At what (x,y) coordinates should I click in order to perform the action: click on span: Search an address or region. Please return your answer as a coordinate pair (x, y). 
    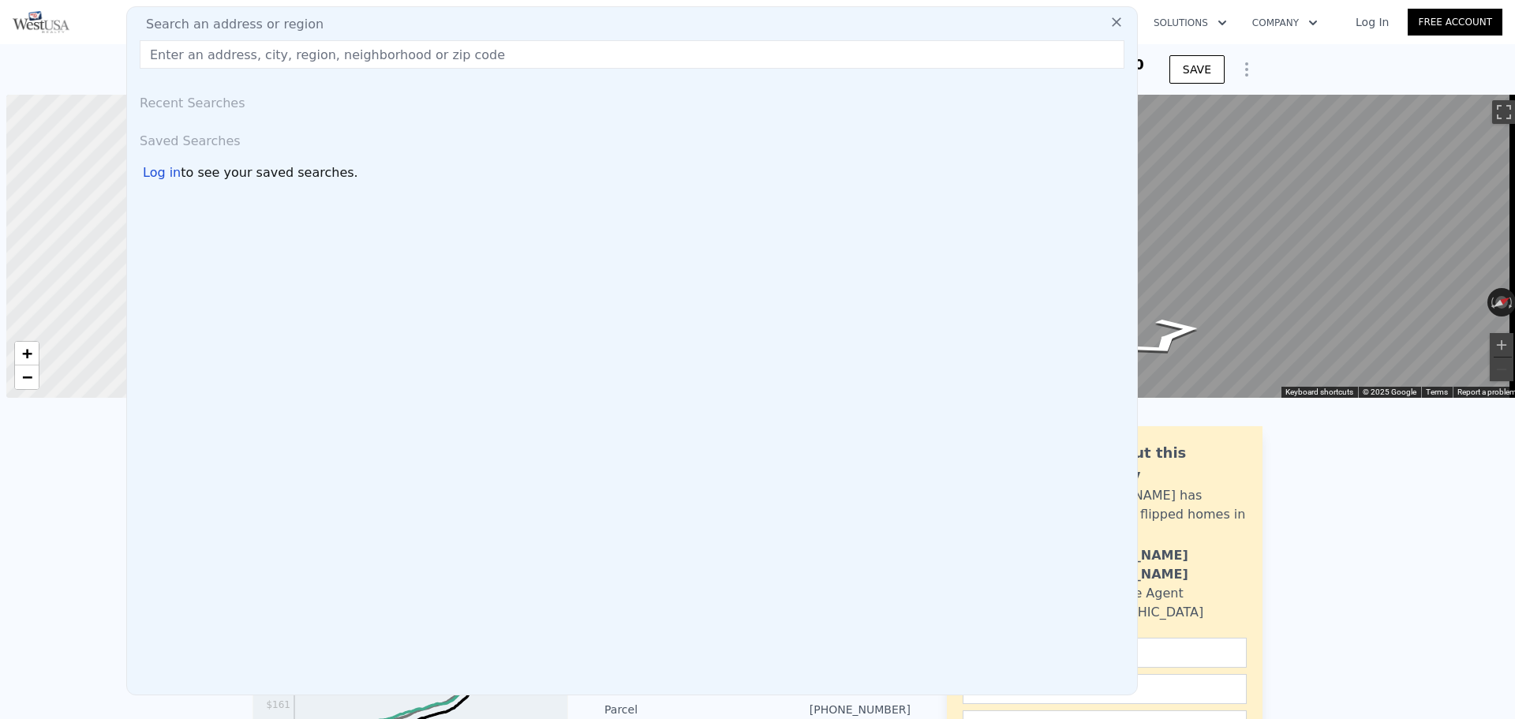
    Looking at the image, I should click on (228, 24).